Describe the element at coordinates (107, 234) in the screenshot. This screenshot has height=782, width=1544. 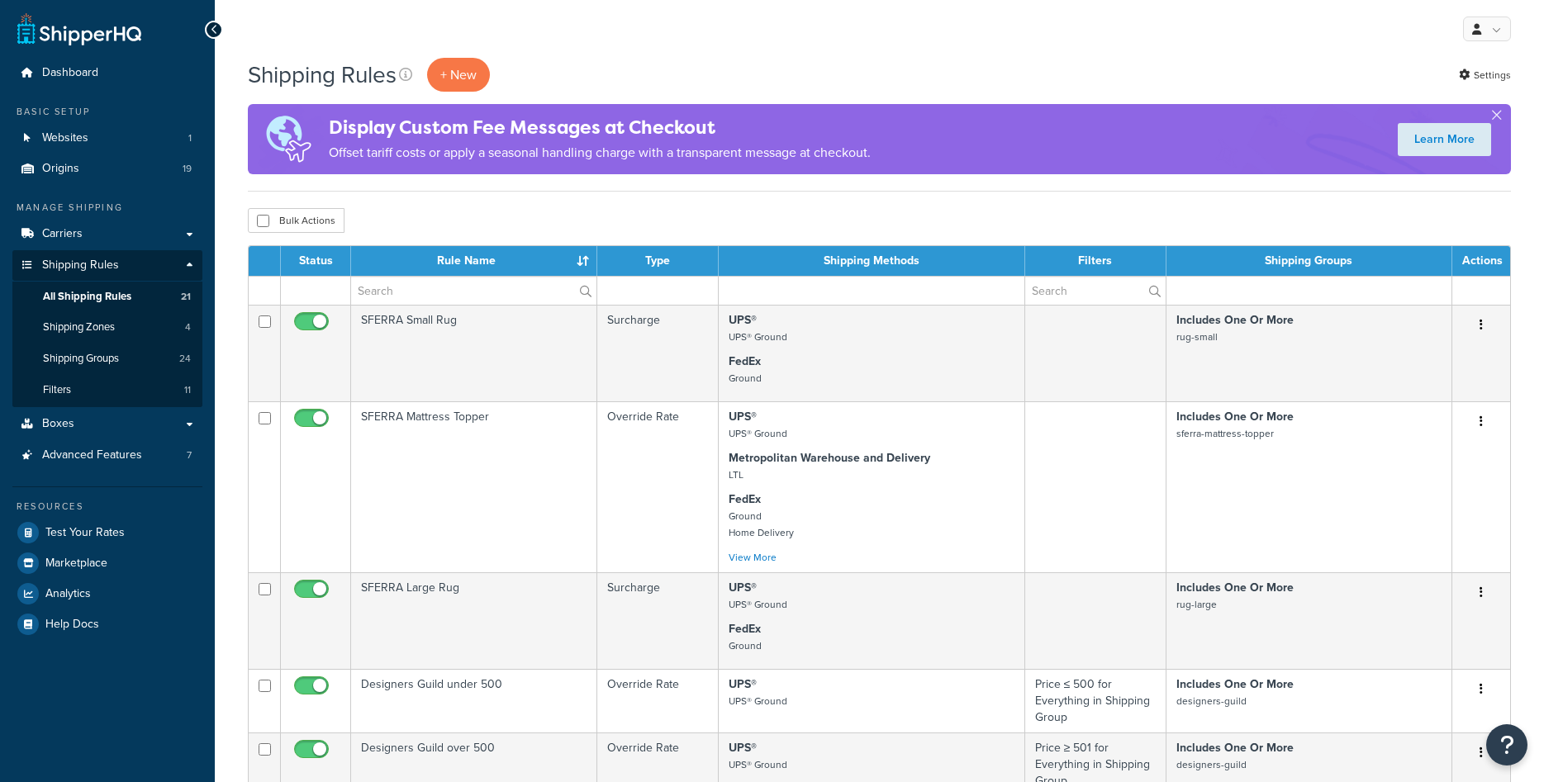
I see `li: Carriers` at that location.